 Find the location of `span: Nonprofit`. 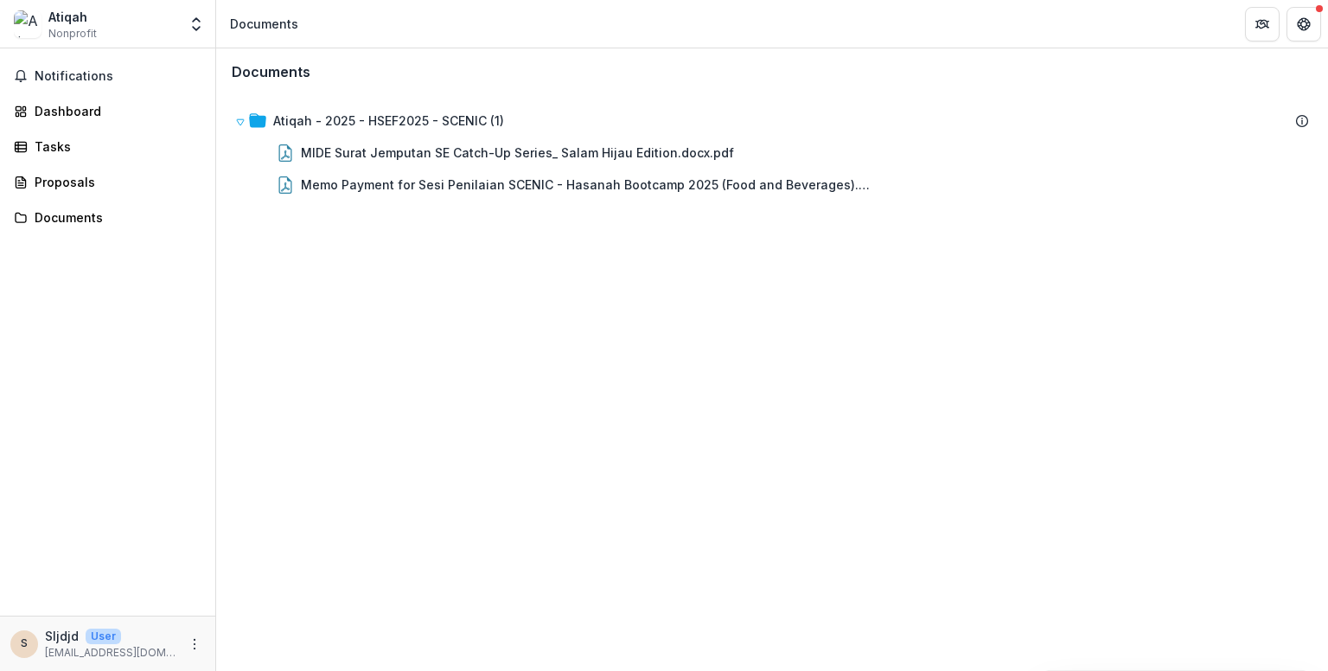

span: Nonprofit is located at coordinates (73, 34).